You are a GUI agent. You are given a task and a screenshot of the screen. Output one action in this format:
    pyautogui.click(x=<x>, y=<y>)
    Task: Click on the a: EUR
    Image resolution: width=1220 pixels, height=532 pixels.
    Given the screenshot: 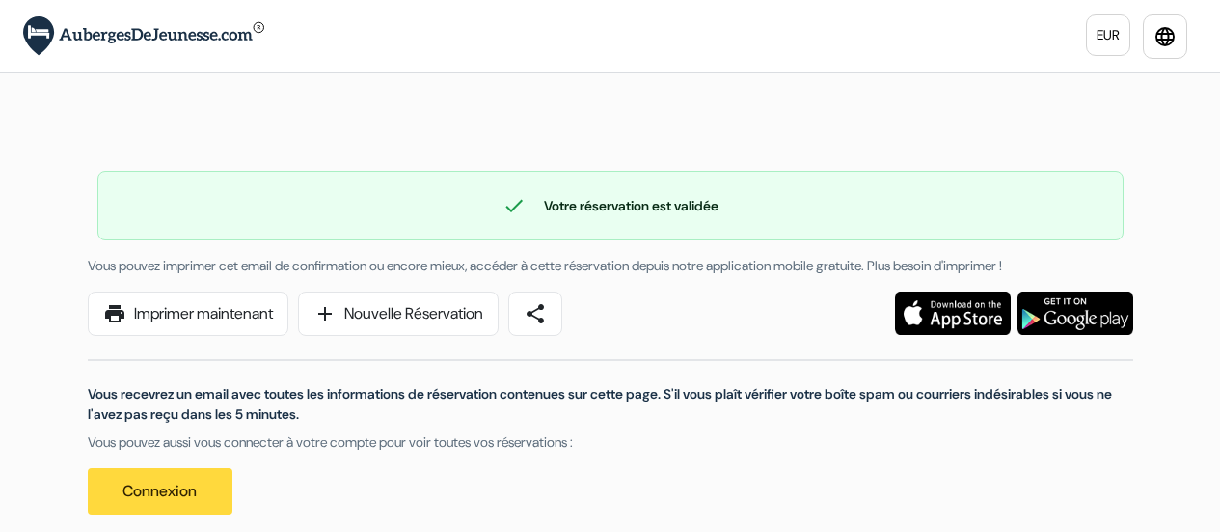 What is the action you would take?
    pyautogui.click(x=1108, y=35)
    